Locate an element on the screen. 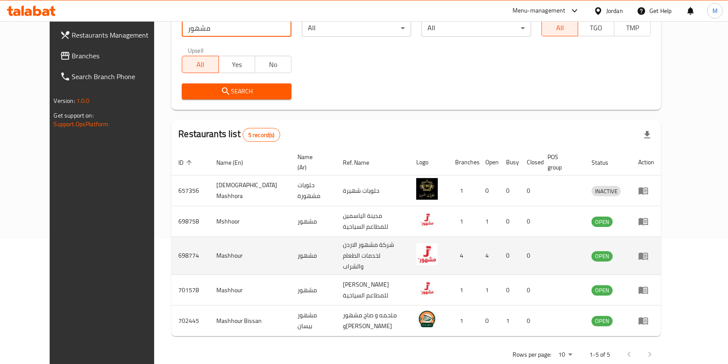  button: No is located at coordinates (273, 64).